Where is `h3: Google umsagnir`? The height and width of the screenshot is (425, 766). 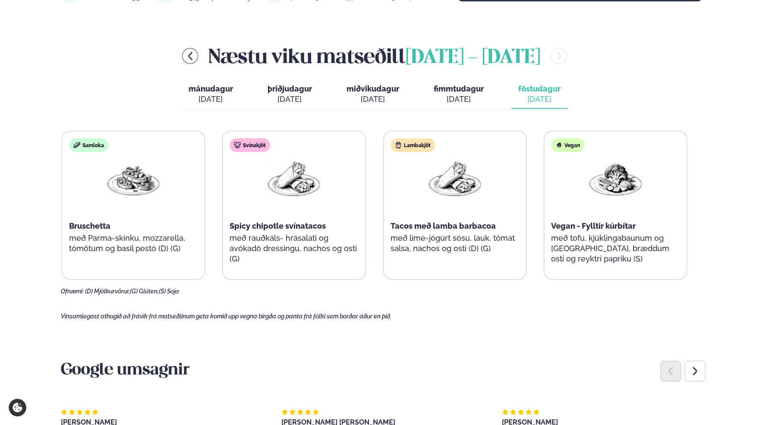
h3: Google umsagnir is located at coordinates (383, 371).